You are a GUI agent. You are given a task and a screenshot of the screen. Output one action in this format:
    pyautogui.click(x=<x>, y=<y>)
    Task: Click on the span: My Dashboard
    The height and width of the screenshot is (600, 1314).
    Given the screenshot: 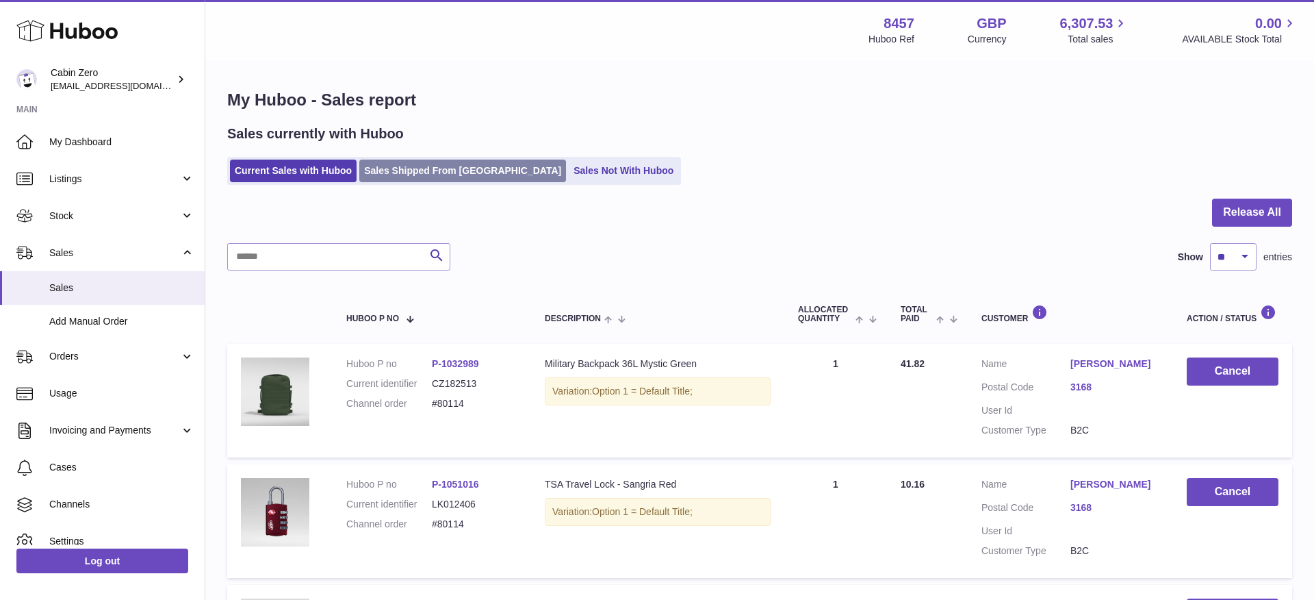 What is the action you would take?
    pyautogui.click(x=122, y=142)
    